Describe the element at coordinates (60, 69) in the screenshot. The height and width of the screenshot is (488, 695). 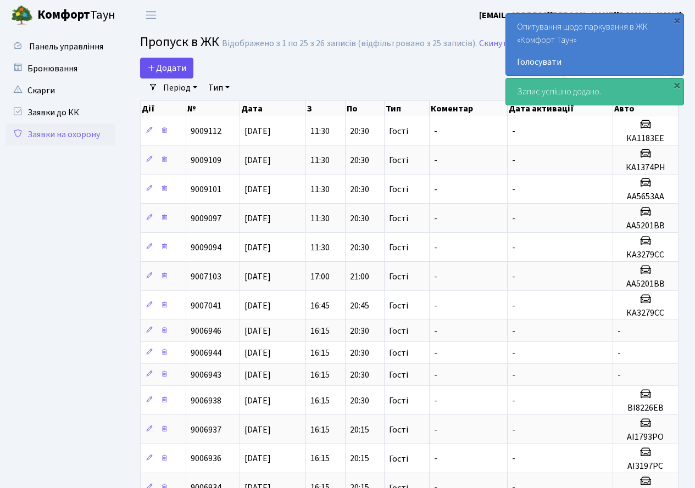
I see `a: Бронювання` at that location.